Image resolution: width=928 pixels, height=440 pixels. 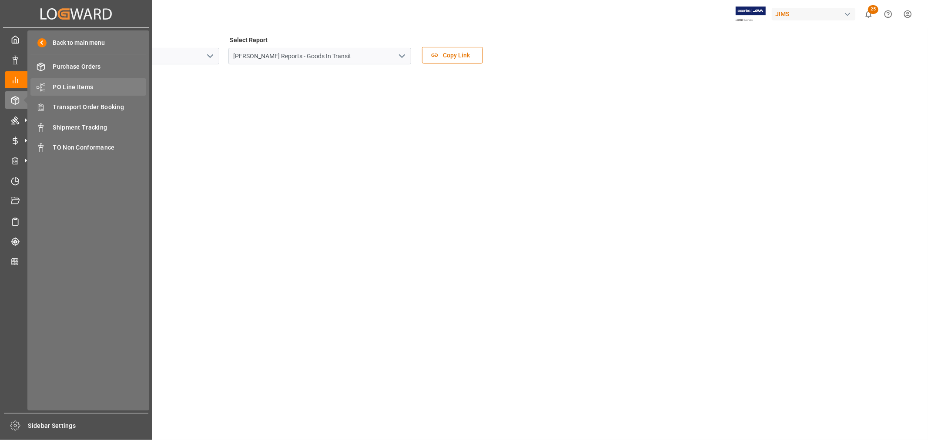 What do you see at coordinates (76, 181) in the screenshot?
I see `a: Timeslot Management V2` at bounding box center [76, 181].